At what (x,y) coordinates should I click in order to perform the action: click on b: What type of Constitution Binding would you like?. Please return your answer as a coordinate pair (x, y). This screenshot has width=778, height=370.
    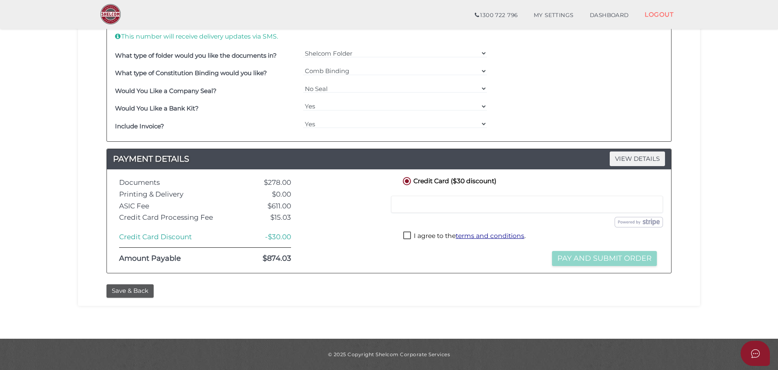
    Looking at the image, I should click on (191, 73).